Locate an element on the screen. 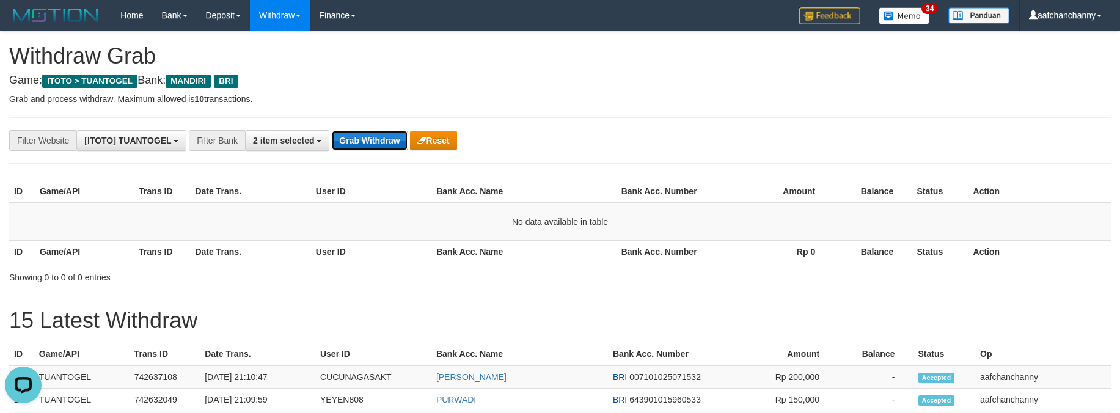 The image size is (1120, 413). td: 742632049 is located at coordinates (164, 400).